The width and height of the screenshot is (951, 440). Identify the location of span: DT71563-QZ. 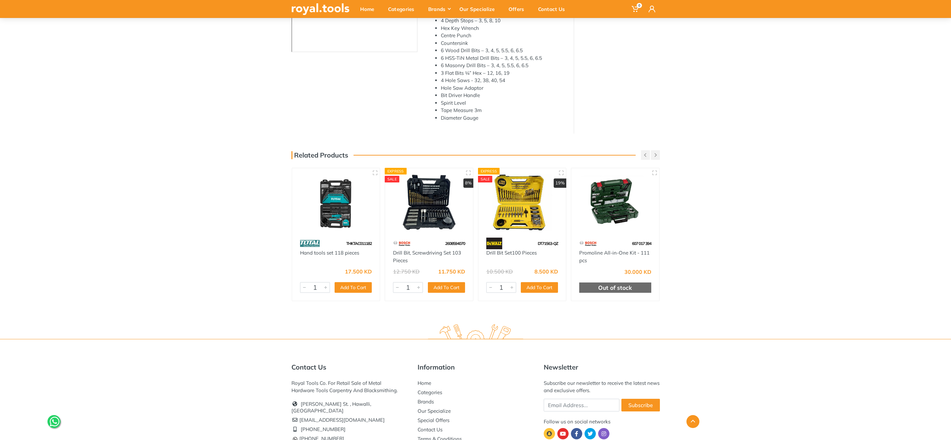
(548, 243).